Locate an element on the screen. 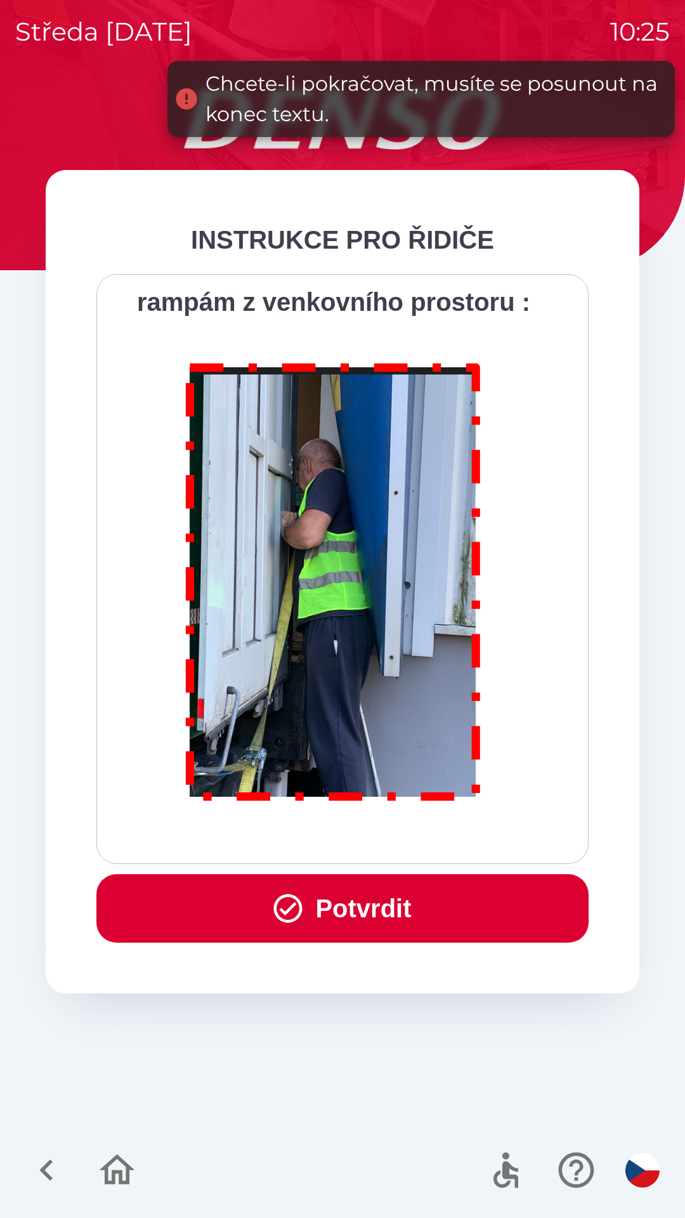 The image size is (685, 1218). div: Chcete-li pokračovat, musíte se posunout na konec textu. is located at coordinates (434, 99).